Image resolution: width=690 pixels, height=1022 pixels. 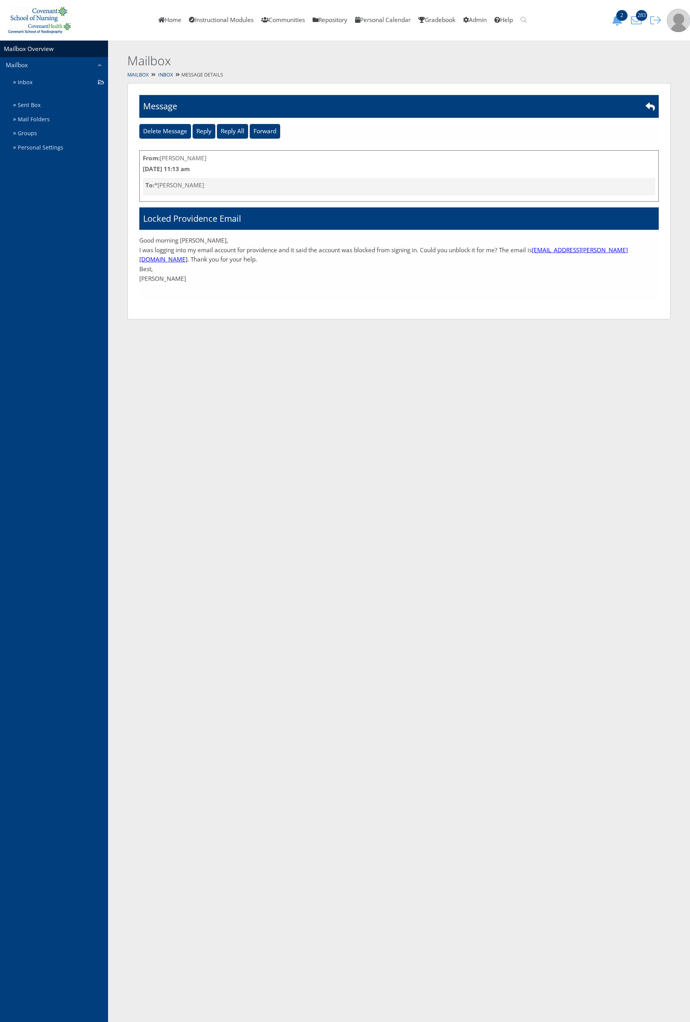 What do you see at coordinates (138, 75) in the screenshot?
I see `a: Mailbox` at bounding box center [138, 75].